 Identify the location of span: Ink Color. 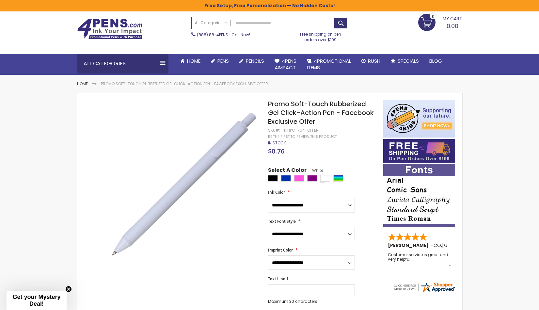
(277, 192).